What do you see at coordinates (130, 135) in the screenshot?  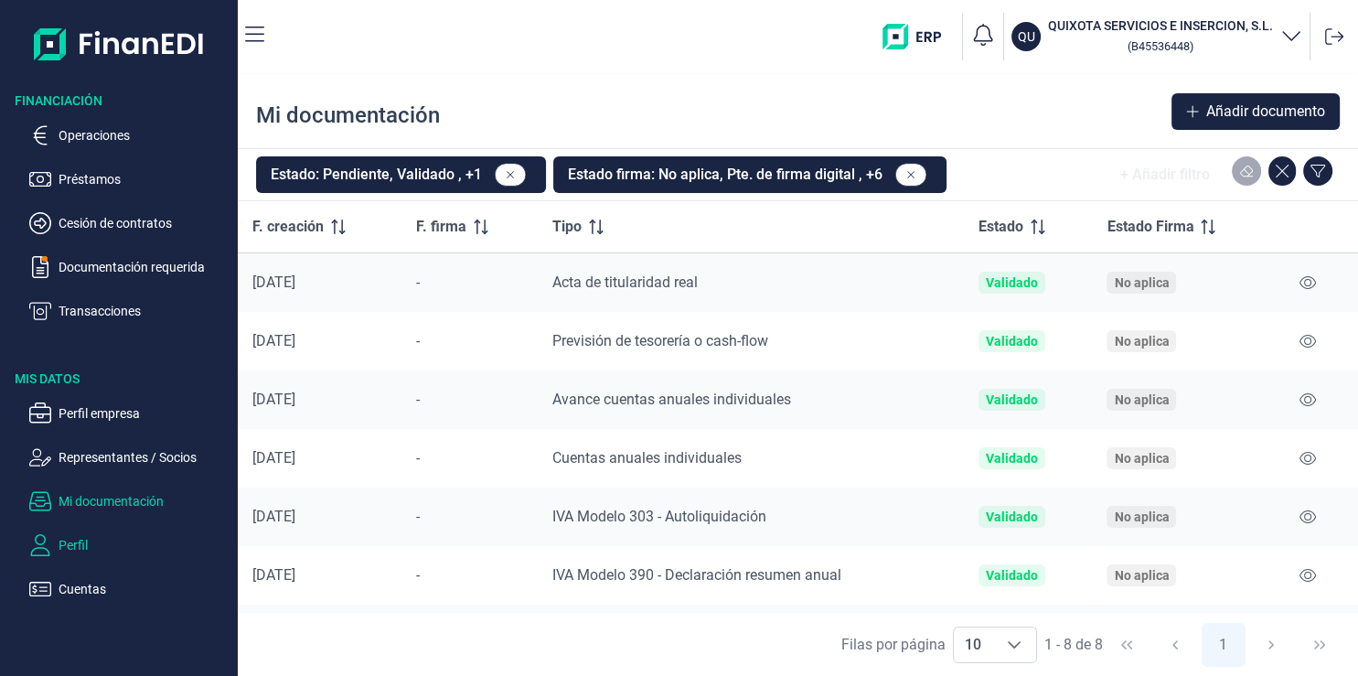 I see `button: Operaciones` at bounding box center [130, 135].